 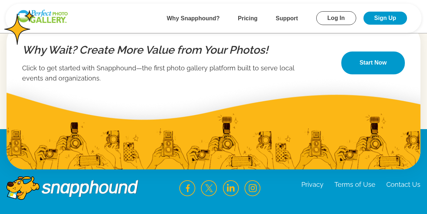 What do you see at coordinates (385, 18) in the screenshot?
I see `a: Sign Up` at bounding box center [385, 18].